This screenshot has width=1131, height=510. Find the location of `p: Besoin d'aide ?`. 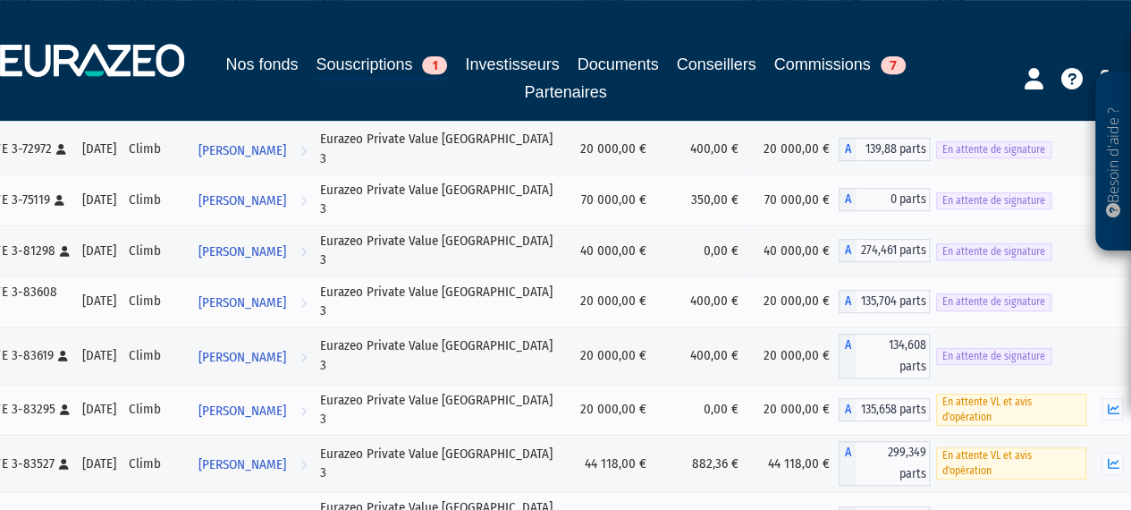

p: Besoin d'aide ? is located at coordinates (1113, 162).